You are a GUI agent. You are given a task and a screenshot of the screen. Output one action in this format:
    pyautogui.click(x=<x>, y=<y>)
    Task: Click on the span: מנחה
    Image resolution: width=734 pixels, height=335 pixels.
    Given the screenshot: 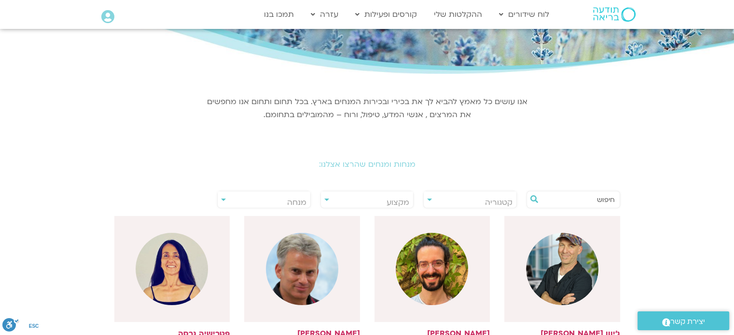 What is the action you would take?
    pyautogui.click(x=297, y=203)
    